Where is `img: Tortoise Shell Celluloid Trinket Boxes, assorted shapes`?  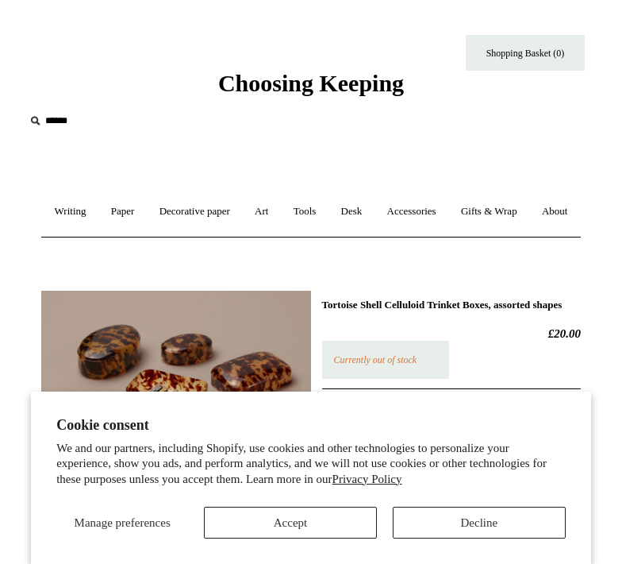 img: Tortoise Shell Celluloid Trinket Boxes, assorted shapes is located at coordinates (176, 375).